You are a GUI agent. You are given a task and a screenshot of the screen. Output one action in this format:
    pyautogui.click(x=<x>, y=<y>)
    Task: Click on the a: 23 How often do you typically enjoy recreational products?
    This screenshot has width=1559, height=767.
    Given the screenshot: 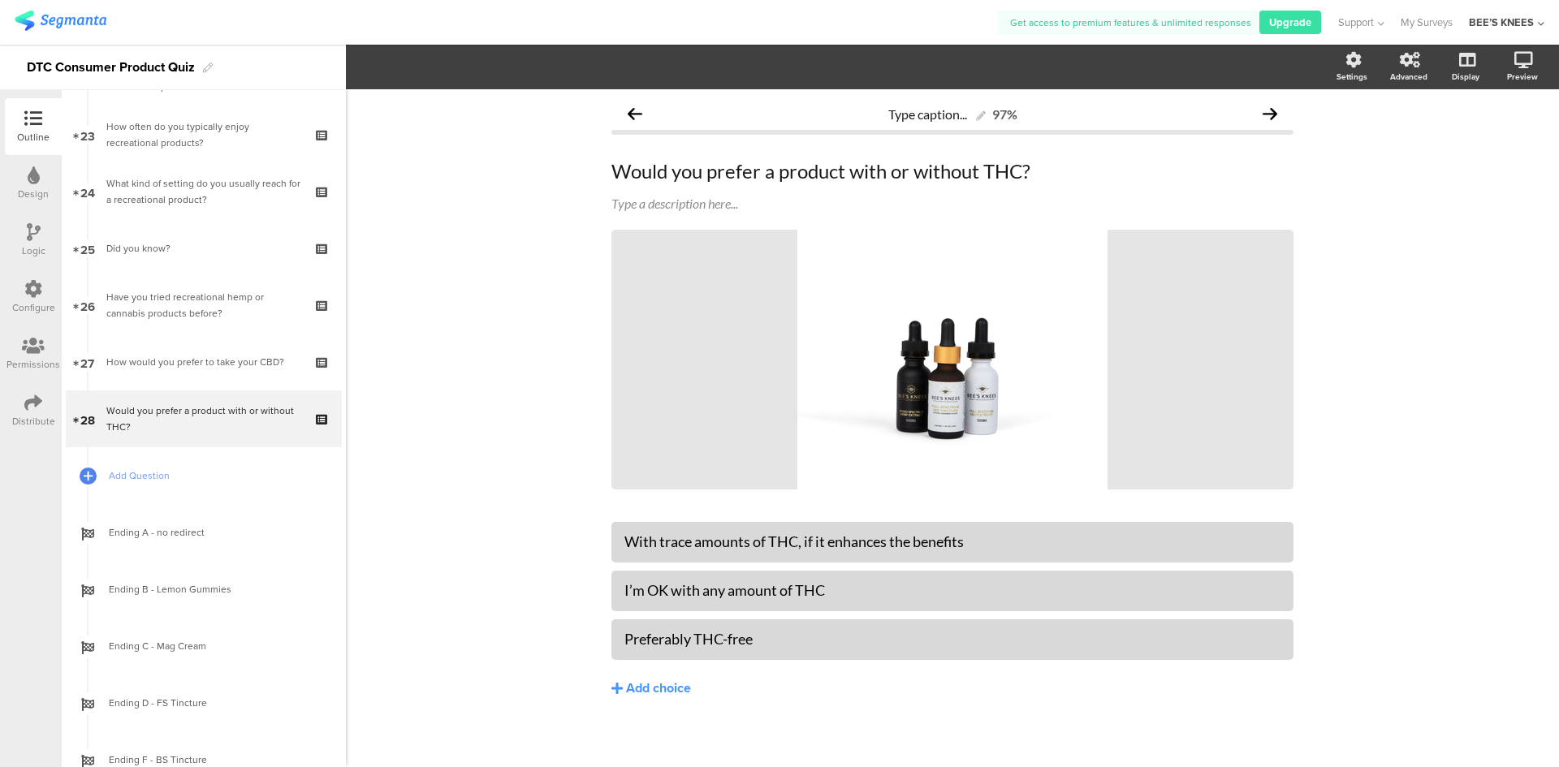 What is the action you would take?
    pyautogui.click(x=204, y=135)
    